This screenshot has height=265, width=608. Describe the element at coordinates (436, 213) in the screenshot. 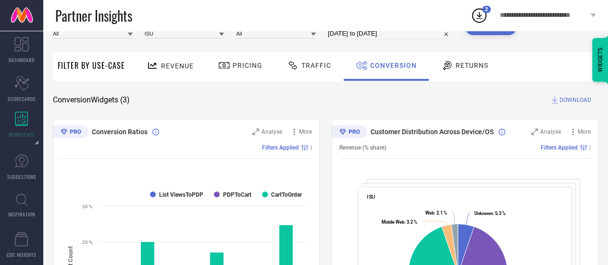

I see `text: : 2.1 %` at that location.